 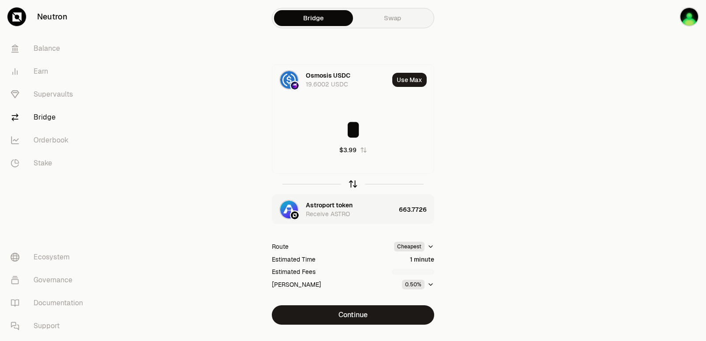 What do you see at coordinates (353, 315) in the screenshot?
I see `button: Continue` at bounding box center [353, 315].